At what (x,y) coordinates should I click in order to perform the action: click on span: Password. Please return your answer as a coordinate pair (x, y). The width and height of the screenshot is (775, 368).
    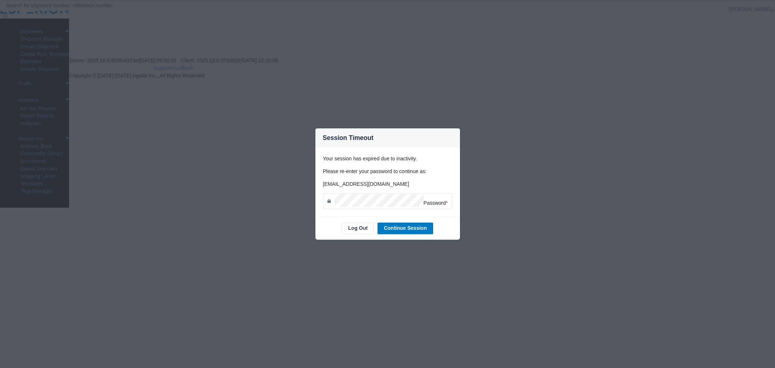
    Looking at the image, I should click on (436, 203).